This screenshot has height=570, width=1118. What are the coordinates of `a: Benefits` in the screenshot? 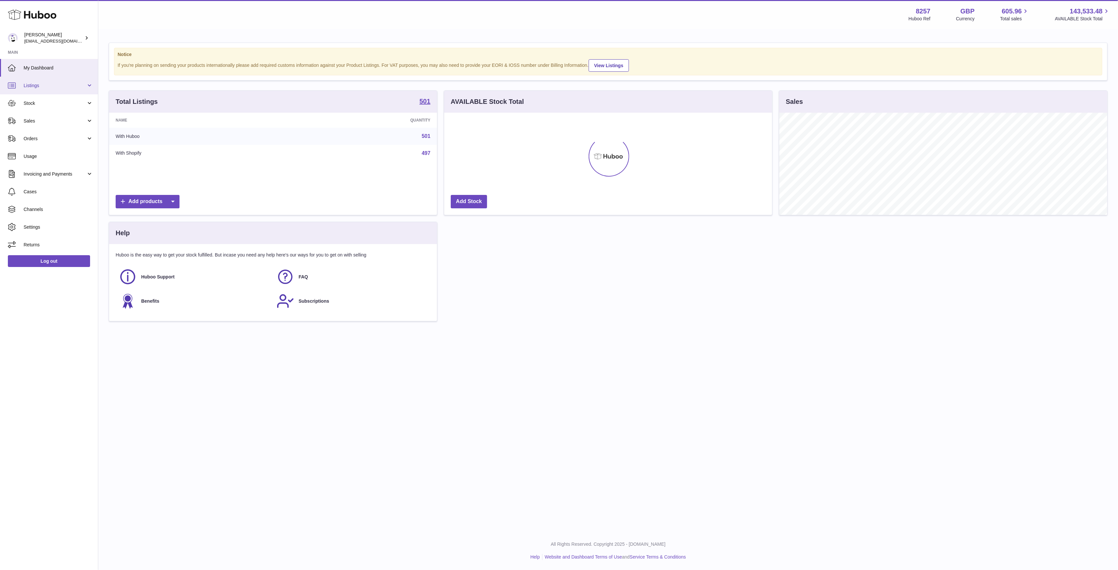 It's located at (194, 301).